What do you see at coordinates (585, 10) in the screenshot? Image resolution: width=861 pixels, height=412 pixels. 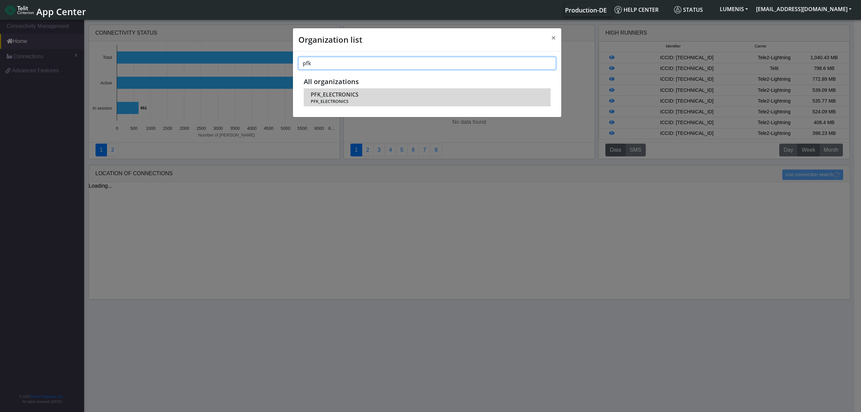 I see `a: Your current platform instance` at bounding box center [585, 10].